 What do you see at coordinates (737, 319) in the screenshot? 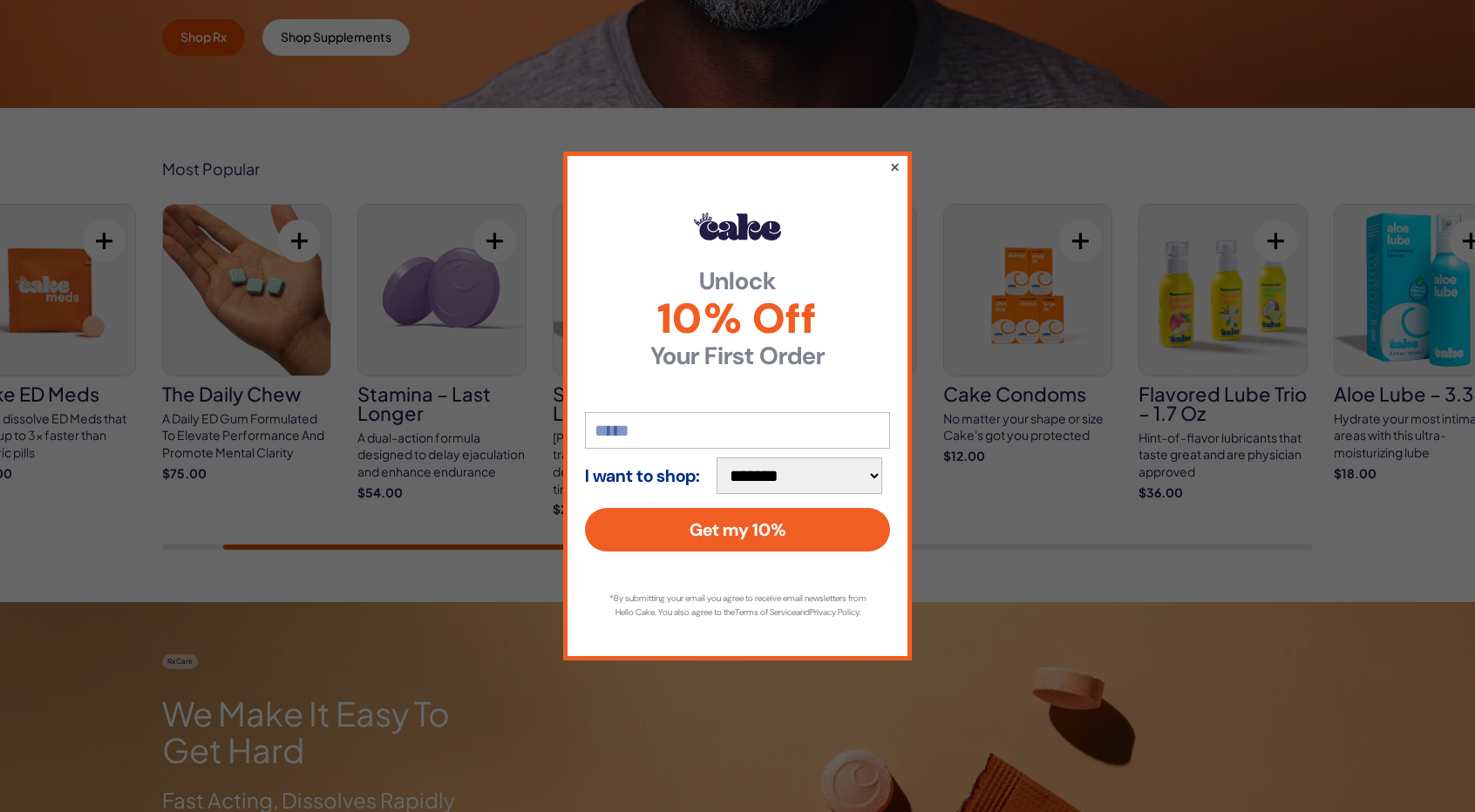
I see `span: 10% Off` at bounding box center [737, 319].